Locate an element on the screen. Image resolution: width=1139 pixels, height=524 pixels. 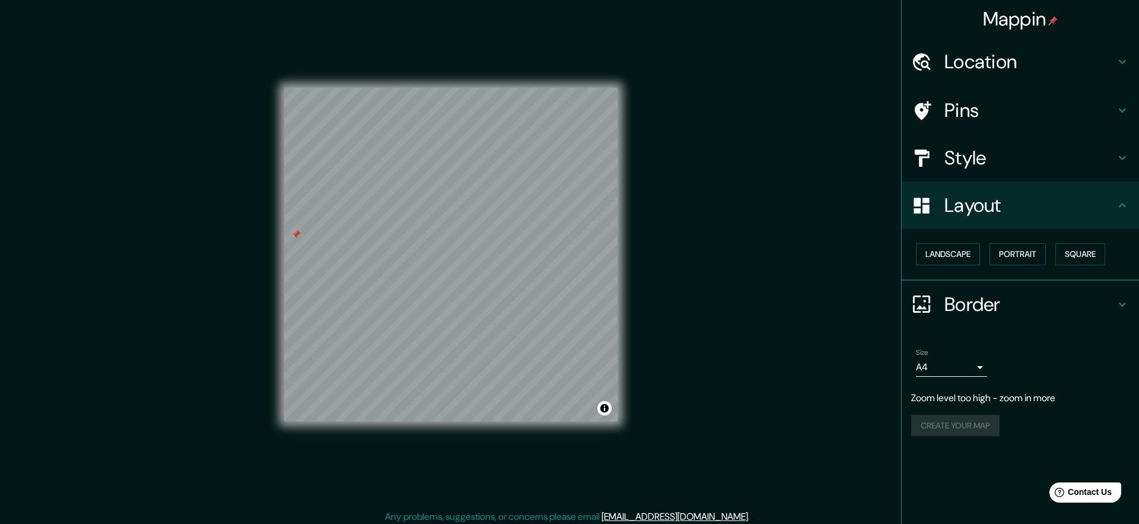
div: Border is located at coordinates (1021, 304).